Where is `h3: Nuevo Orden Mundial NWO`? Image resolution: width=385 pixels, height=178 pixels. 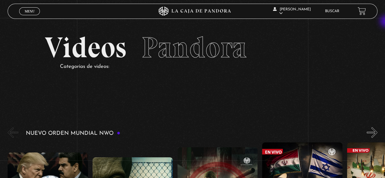
h3: Nuevo Orden Mundial NWO is located at coordinates (73, 133).